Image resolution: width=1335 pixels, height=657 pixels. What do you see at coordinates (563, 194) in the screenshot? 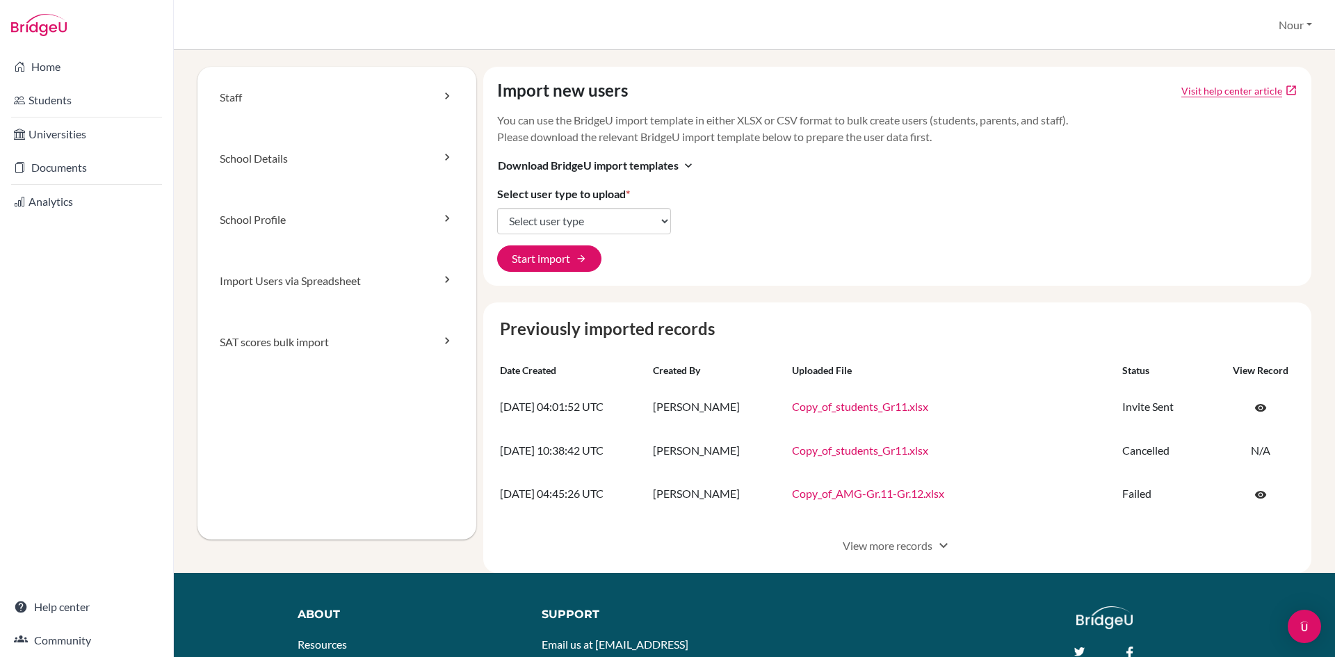
I see `label: Select user type to upload` at bounding box center [563, 194].